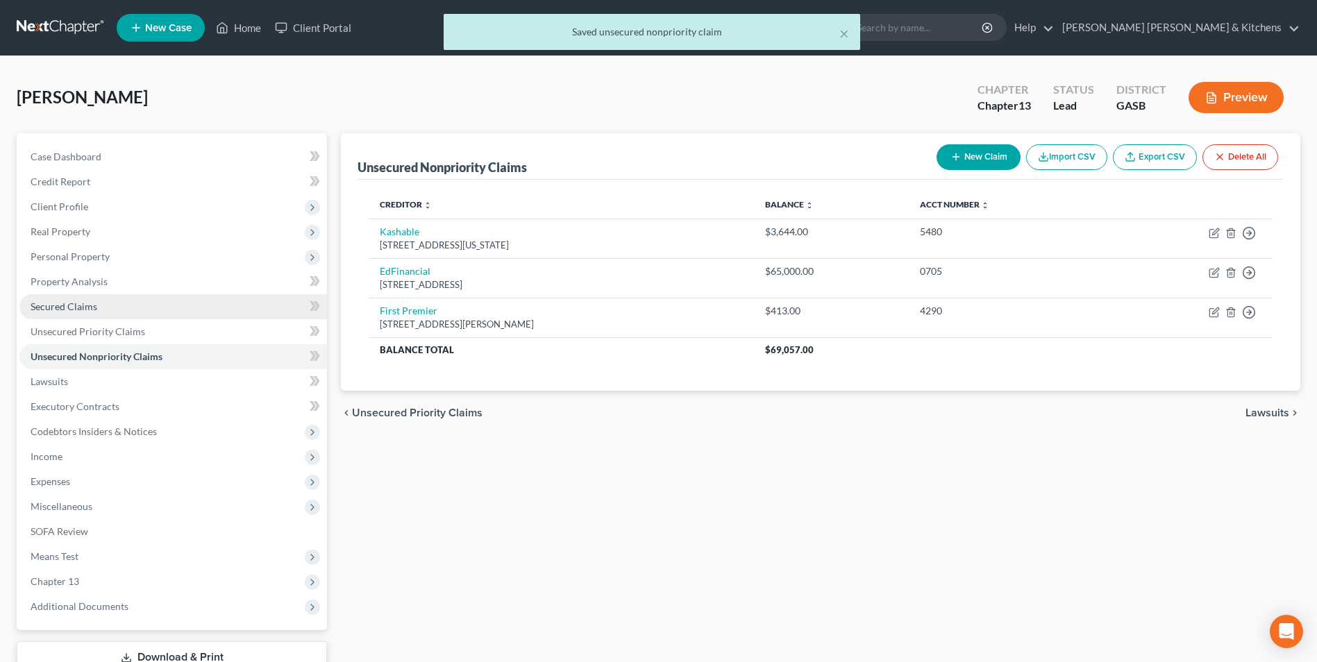 The image size is (1317, 662). Describe the element at coordinates (64, 306) in the screenshot. I see `span: Secured Claims` at that location.